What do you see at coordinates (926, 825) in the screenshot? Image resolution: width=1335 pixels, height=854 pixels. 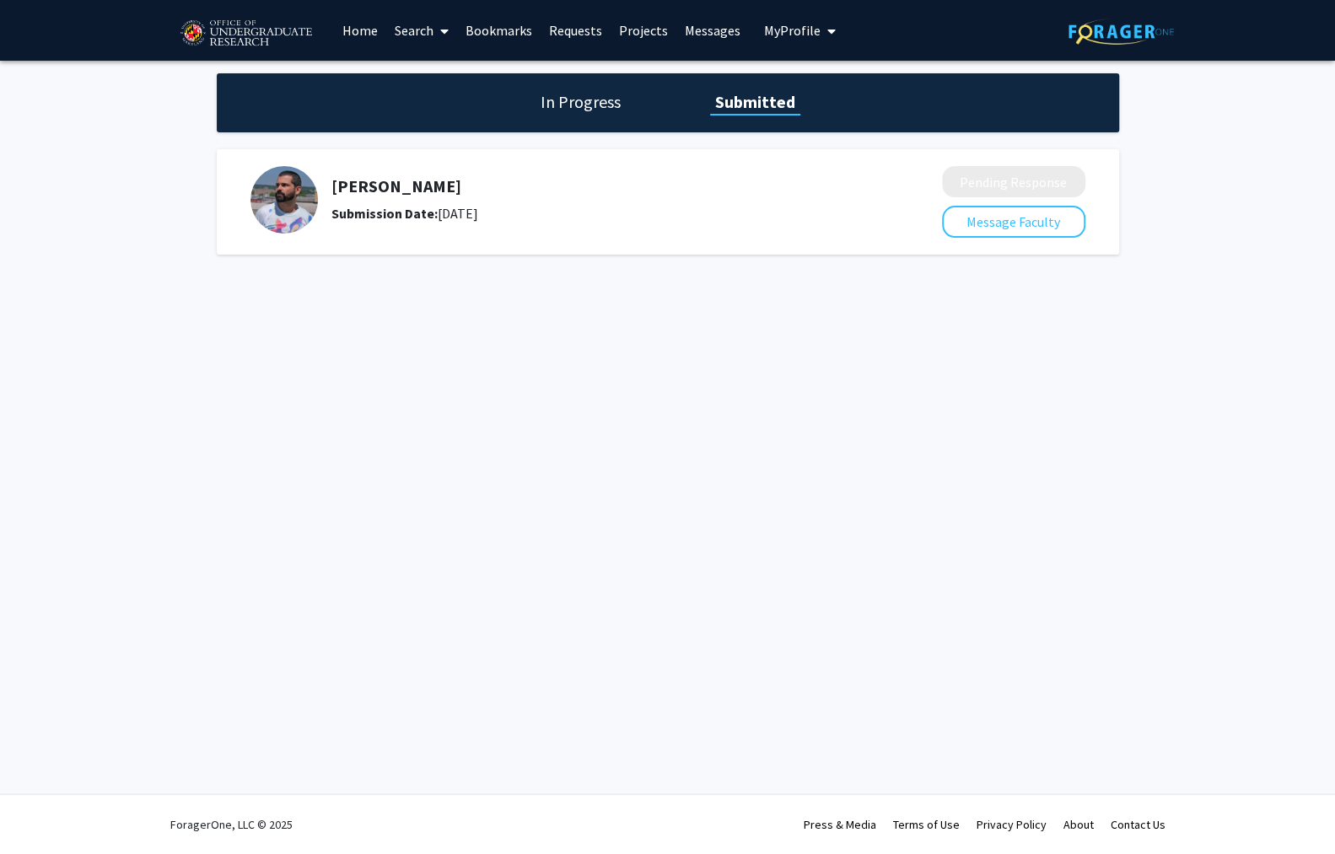 I see `a: Terms of Use` at bounding box center [926, 825].